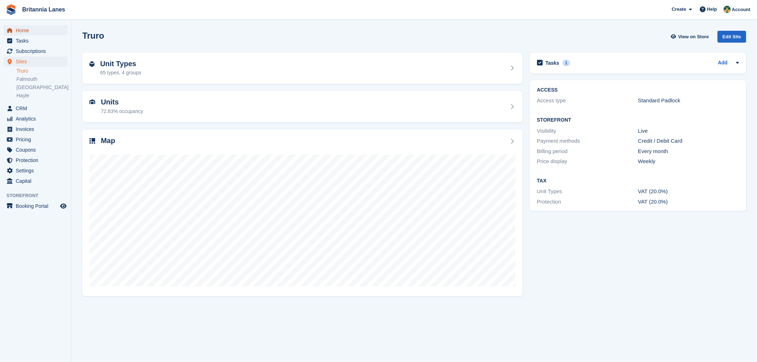  What do you see at coordinates (37, 62) in the screenshot?
I see `span: Sites` at bounding box center [37, 62].